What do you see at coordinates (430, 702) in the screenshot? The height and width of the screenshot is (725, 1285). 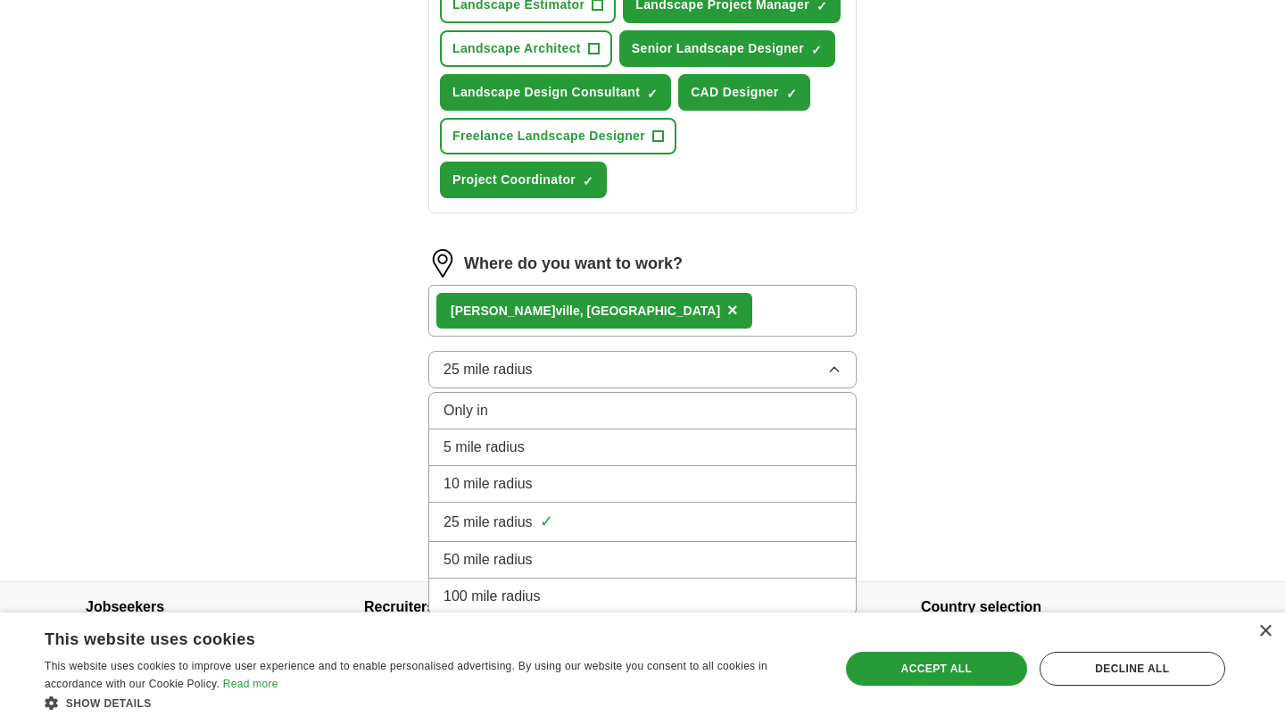 I see `div: Show details` at bounding box center [430, 702].